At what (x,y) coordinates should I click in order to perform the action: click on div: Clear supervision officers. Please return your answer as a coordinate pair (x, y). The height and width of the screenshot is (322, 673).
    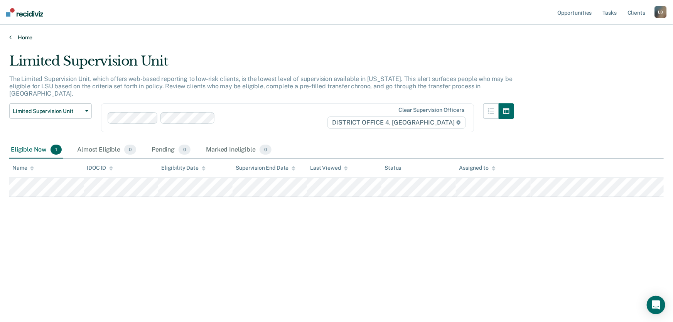
    Looking at the image, I should click on (431, 110).